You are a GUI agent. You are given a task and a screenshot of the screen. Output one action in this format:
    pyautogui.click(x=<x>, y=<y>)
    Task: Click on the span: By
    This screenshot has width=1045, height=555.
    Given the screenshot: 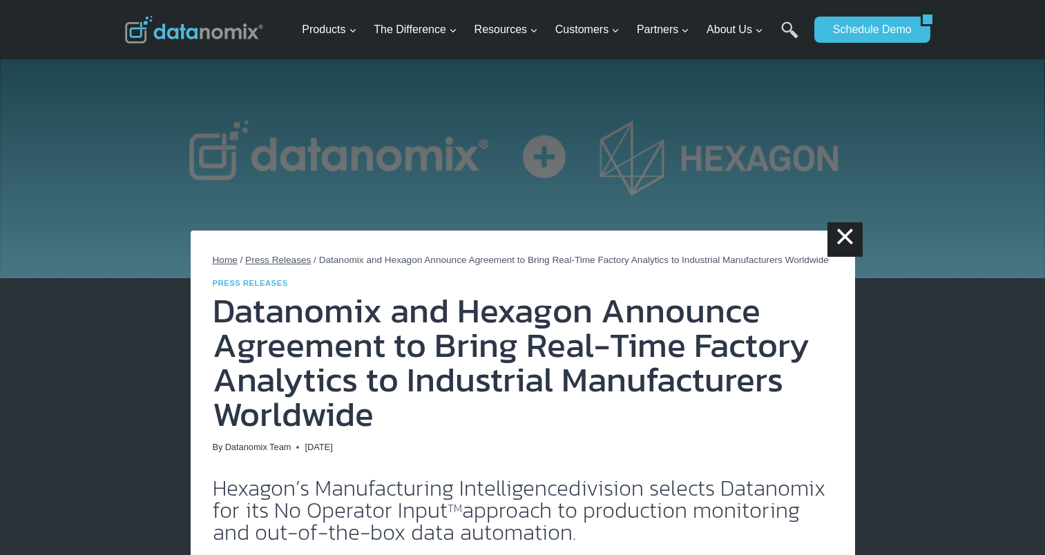 What is the action you would take?
    pyautogui.click(x=218, y=448)
    